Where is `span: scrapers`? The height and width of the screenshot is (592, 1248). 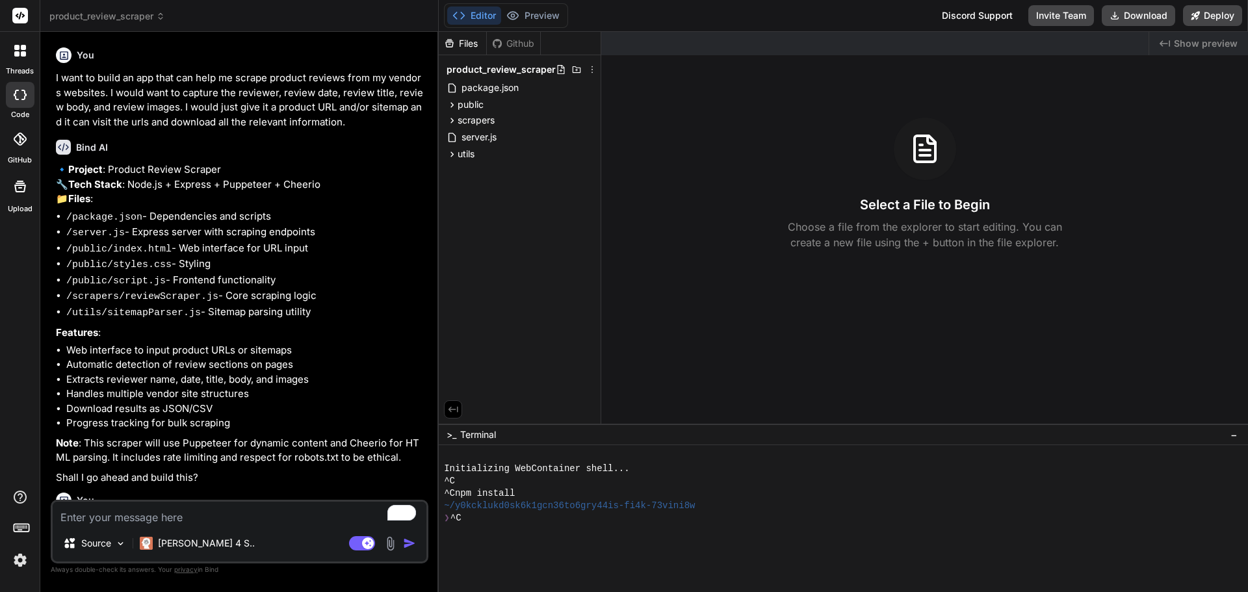
span: scrapers is located at coordinates (476, 120).